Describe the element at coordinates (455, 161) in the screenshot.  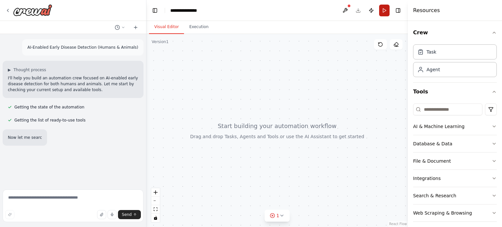
I see `button: File & Document` at that location.